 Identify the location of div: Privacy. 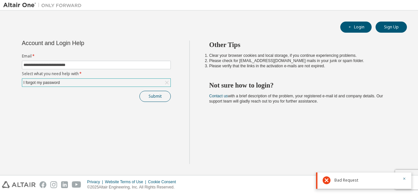
(96, 182).